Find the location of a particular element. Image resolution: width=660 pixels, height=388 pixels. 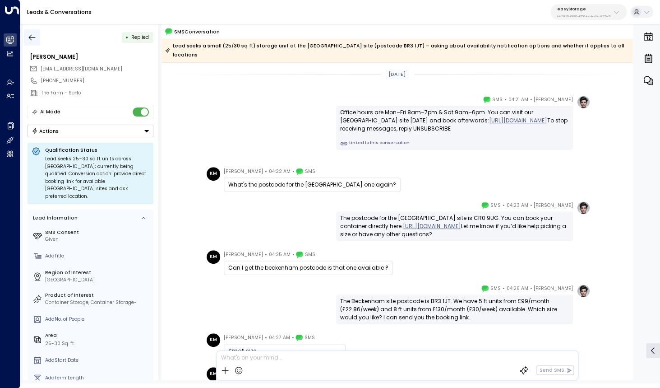

span: 04:21 AM is located at coordinates (518, 100).